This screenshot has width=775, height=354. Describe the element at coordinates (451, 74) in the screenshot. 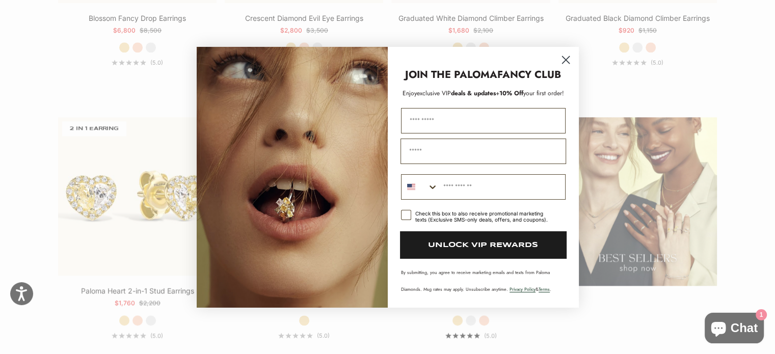

I see `strong: JOIN THE PALOMA` at that location.